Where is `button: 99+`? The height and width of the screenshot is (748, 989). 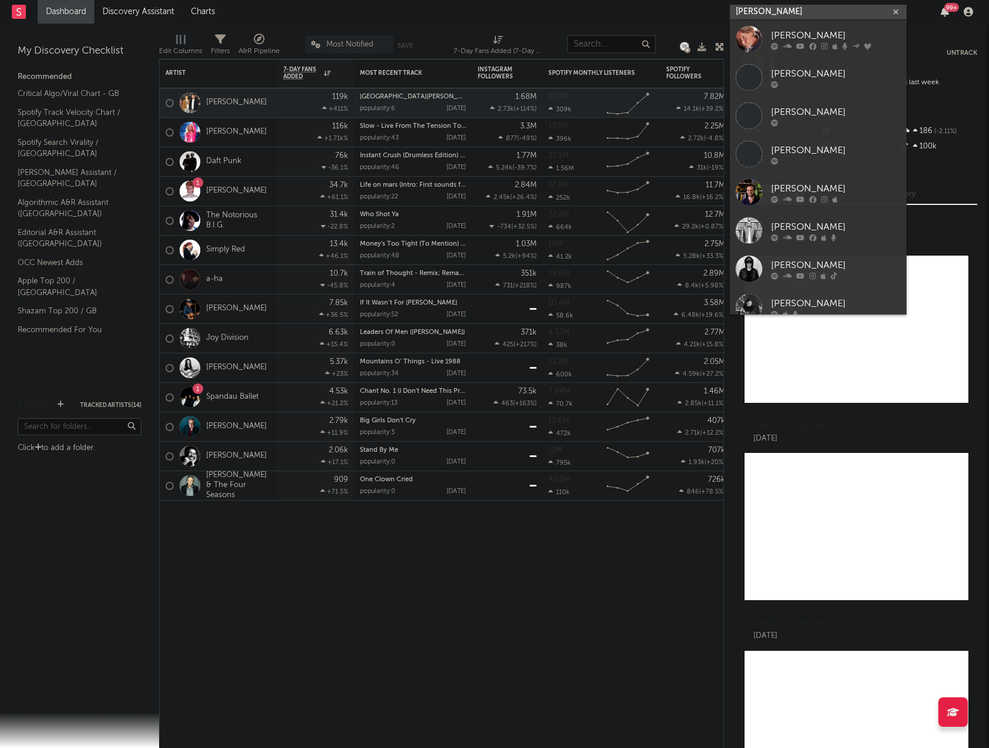
button: 99+ is located at coordinates (945, 12).